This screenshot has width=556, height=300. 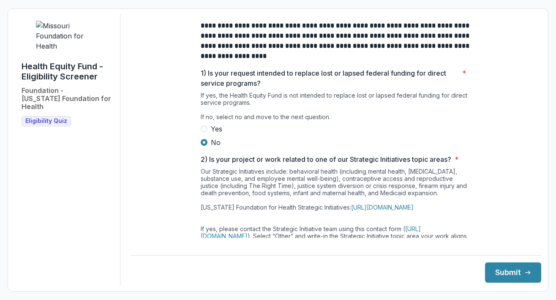 I want to click on span: No, so click(x=215, y=142).